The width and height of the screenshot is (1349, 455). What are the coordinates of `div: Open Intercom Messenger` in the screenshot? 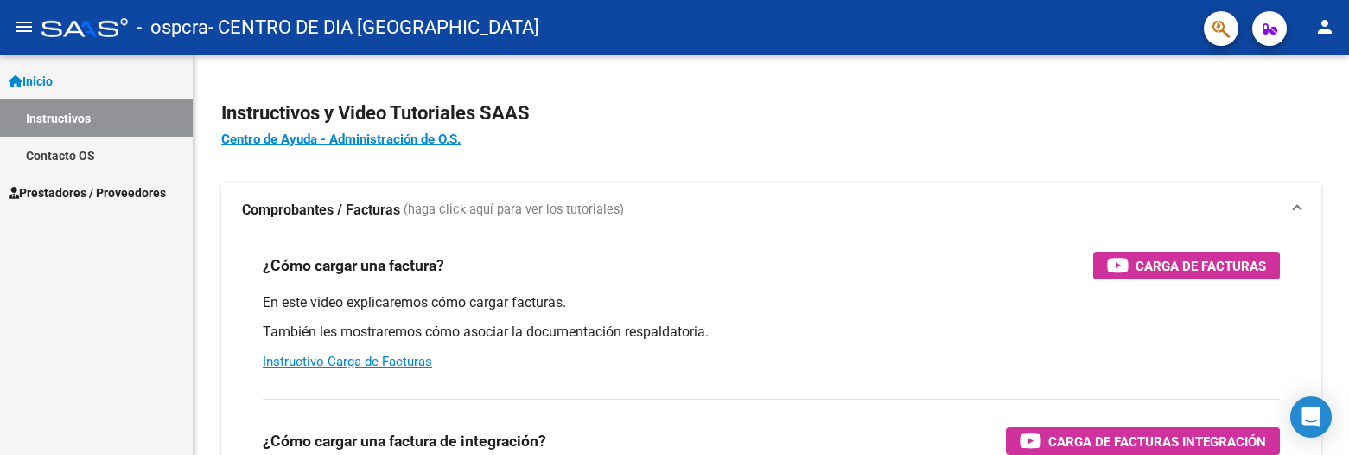 It's located at (1311, 417).